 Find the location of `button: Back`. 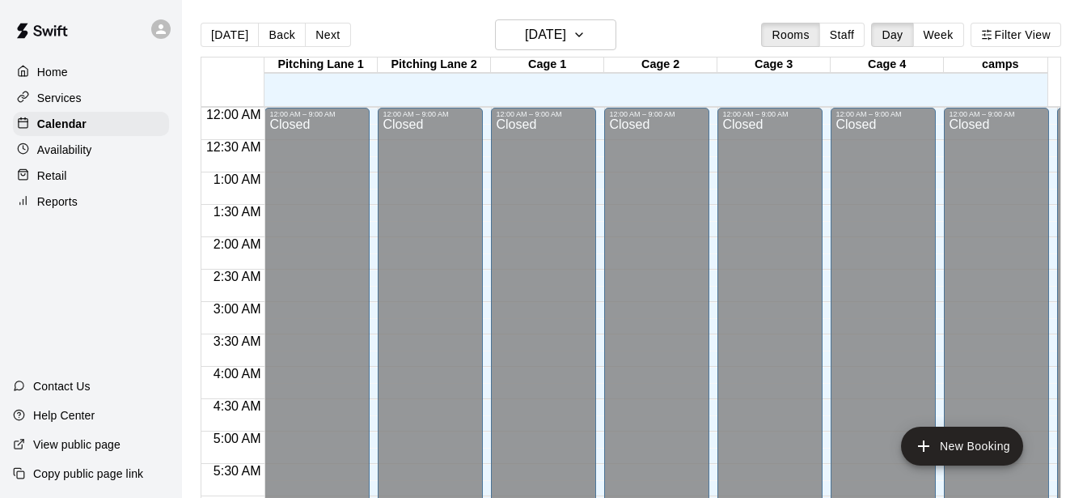

button: Back is located at coordinates (282, 35).